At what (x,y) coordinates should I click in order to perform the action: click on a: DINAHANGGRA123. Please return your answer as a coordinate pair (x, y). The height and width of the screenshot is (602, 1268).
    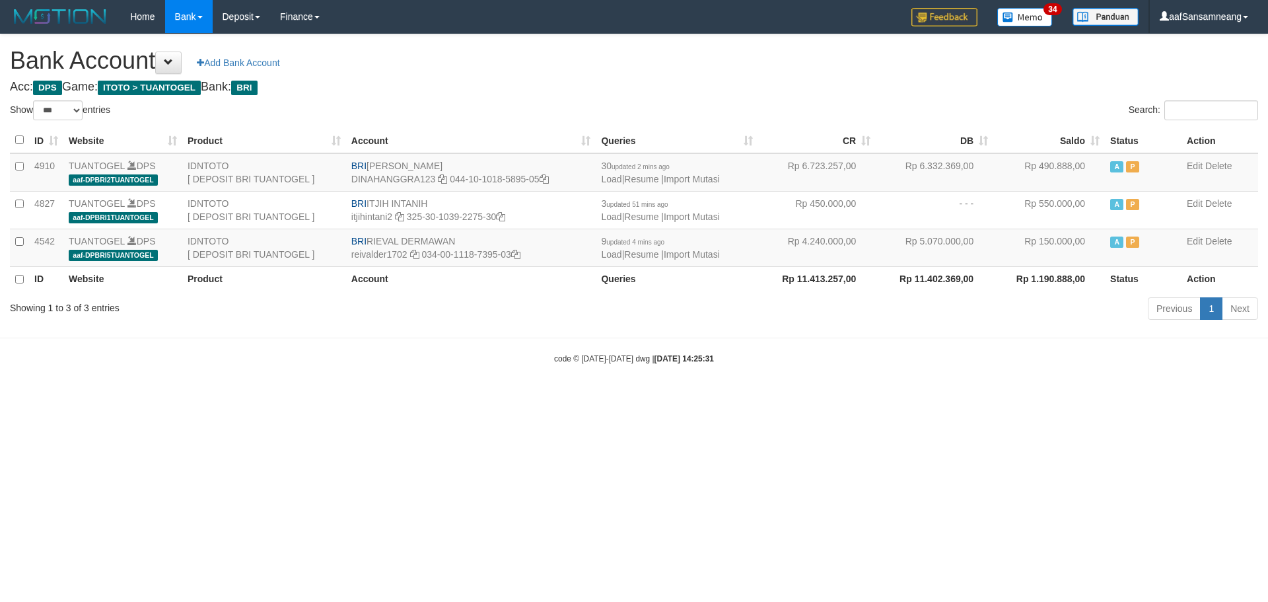
    Looking at the image, I should click on (394, 179).